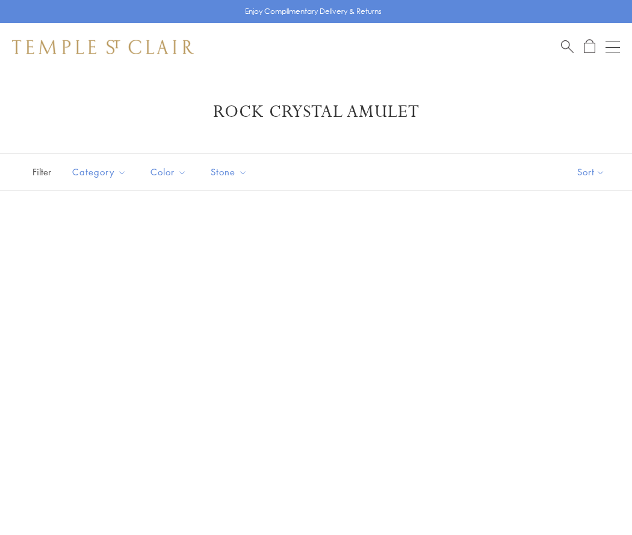 Image resolution: width=632 pixels, height=535 pixels. What do you see at coordinates (613, 47) in the screenshot?
I see `button: Open navigation` at bounding box center [613, 47].